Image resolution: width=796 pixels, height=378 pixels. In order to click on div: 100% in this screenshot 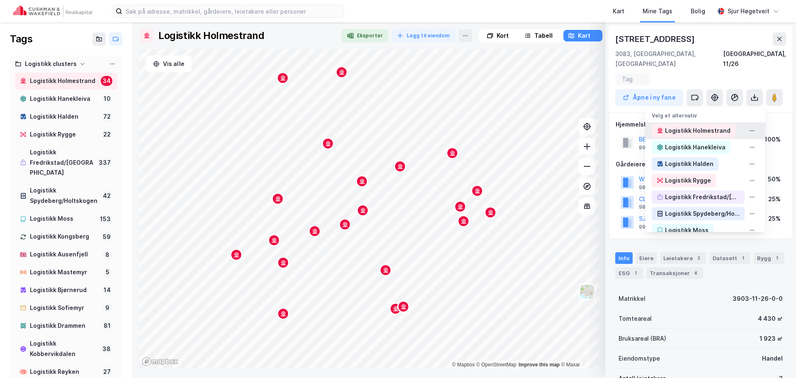, I will do `click(772, 139)`.